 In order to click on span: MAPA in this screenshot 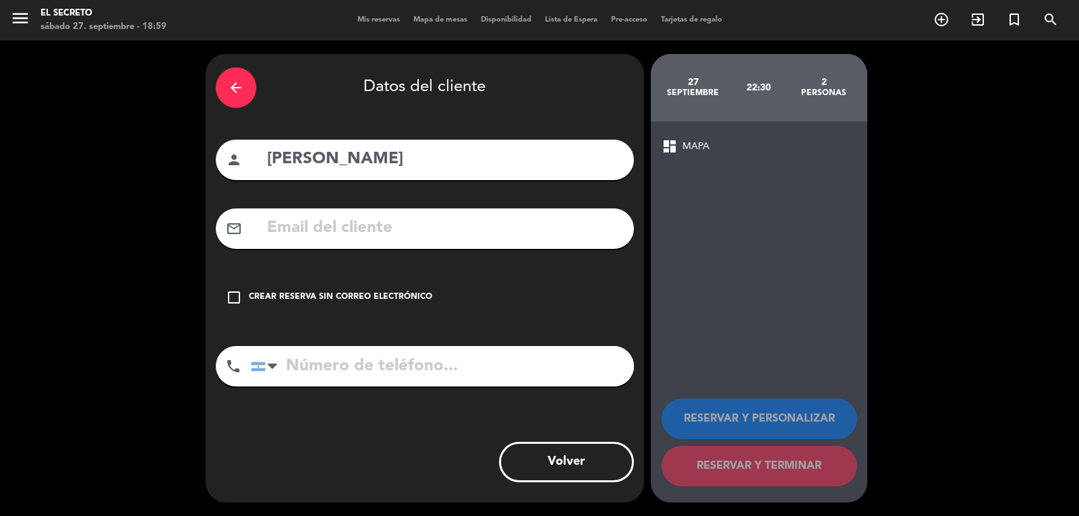, I will do `click(696, 146)`.